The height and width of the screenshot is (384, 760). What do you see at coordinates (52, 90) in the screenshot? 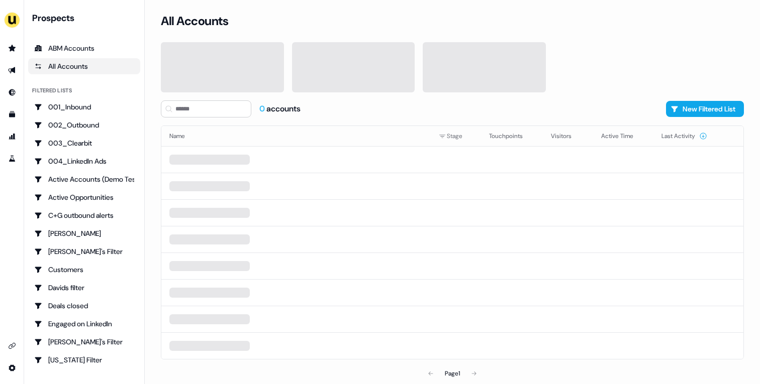
I see `div: Filtered lists` at bounding box center [52, 90].